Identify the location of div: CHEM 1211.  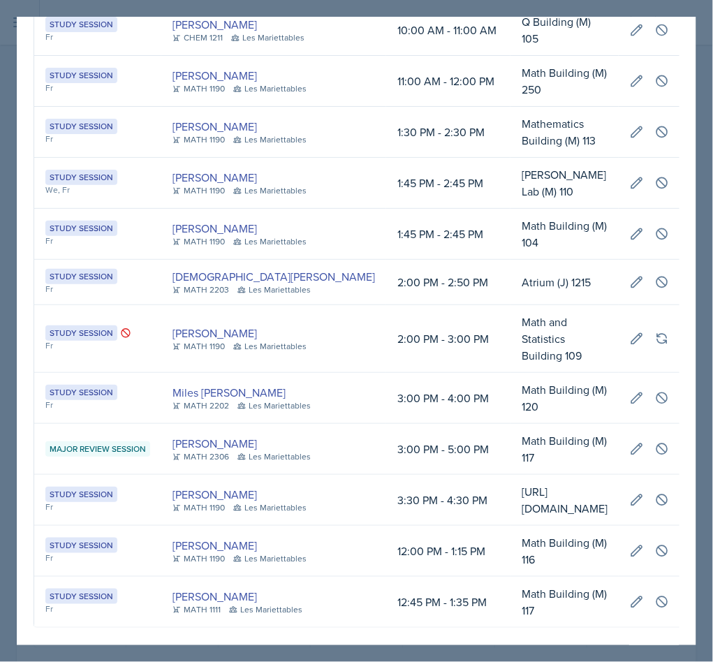
(198, 38).